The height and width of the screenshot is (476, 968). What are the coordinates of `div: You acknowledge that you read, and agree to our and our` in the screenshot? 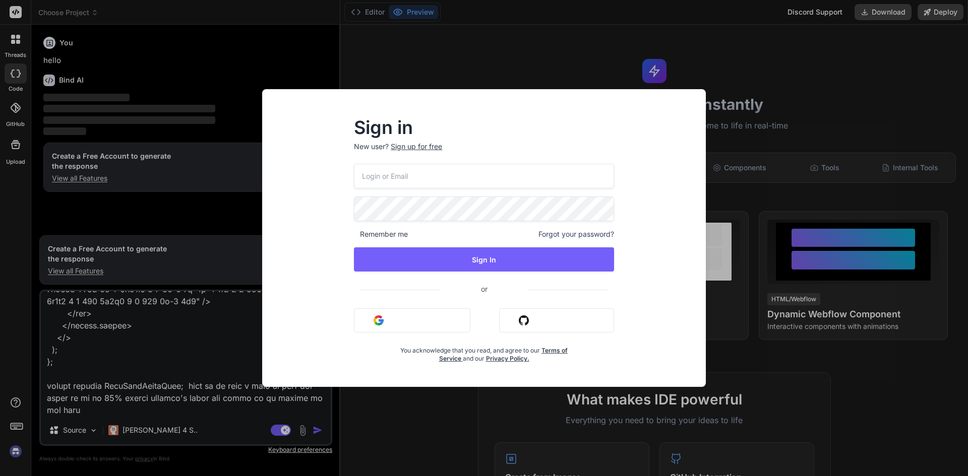 It's located at (484, 352).